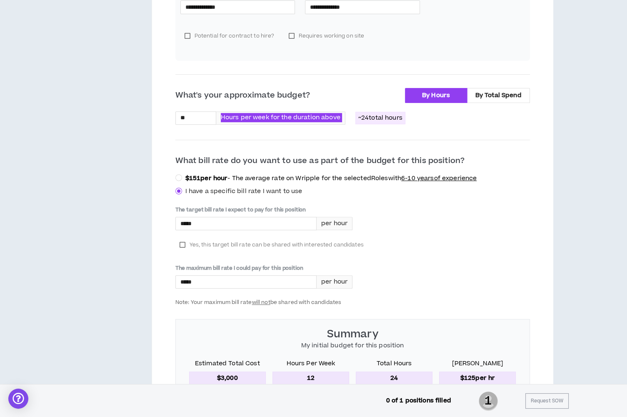 Image resolution: width=627 pixels, height=417 pixels. I want to click on p: - The average rate on Wripple for the selected Roles with, so click(331, 178).